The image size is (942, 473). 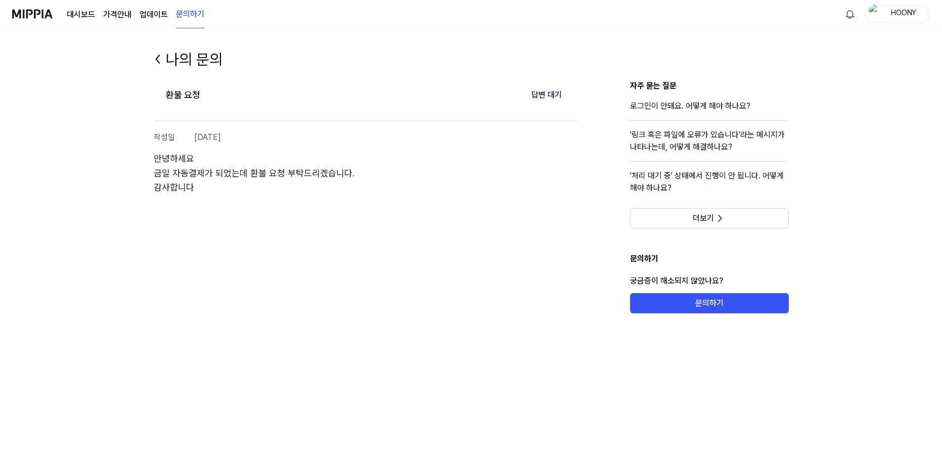 What do you see at coordinates (183, 95) in the screenshot?
I see `h2: 환불 요청` at bounding box center [183, 95].